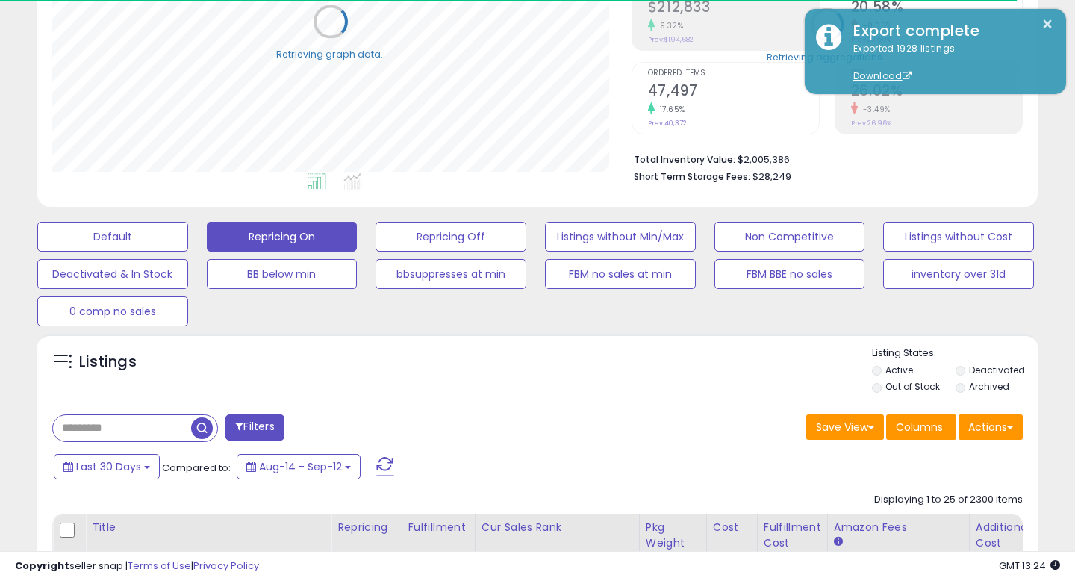  Describe the element at coordinates (621, 237) in the screenshot. I see `button: Listings without Min/Max` at that location.